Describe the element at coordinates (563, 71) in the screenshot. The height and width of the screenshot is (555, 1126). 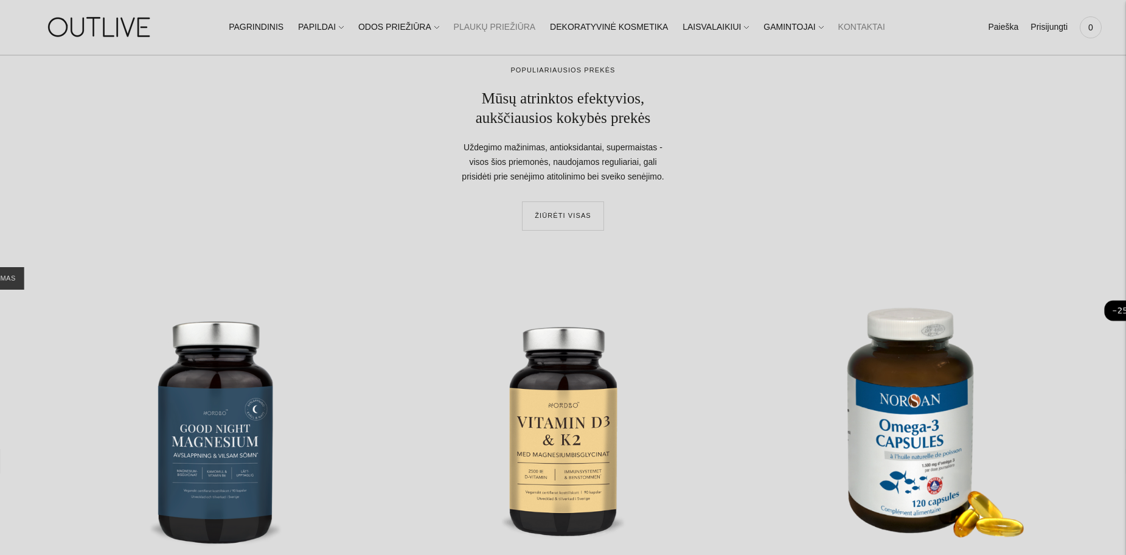
I see `div: Populiariausios prekės` at that location.